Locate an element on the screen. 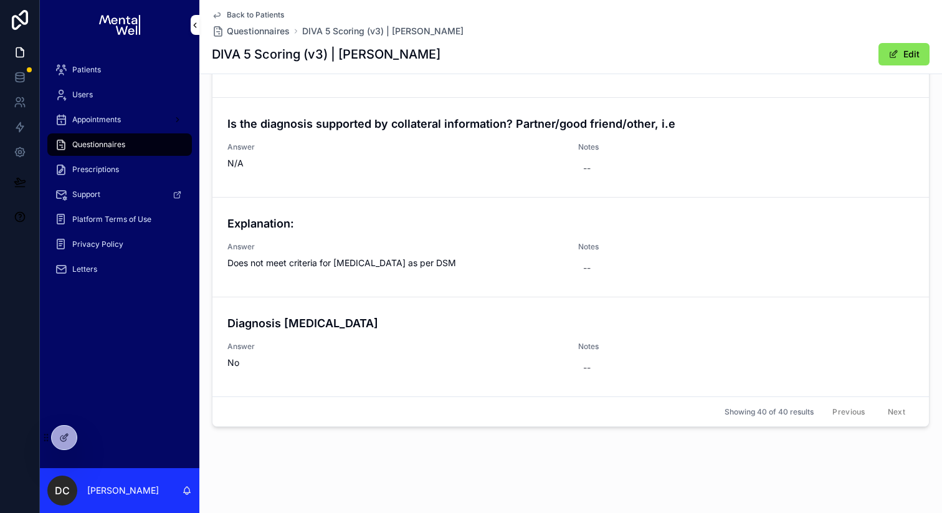 The image size is (942, 513). span: Back to Patients is located at coordinates (255, 15).